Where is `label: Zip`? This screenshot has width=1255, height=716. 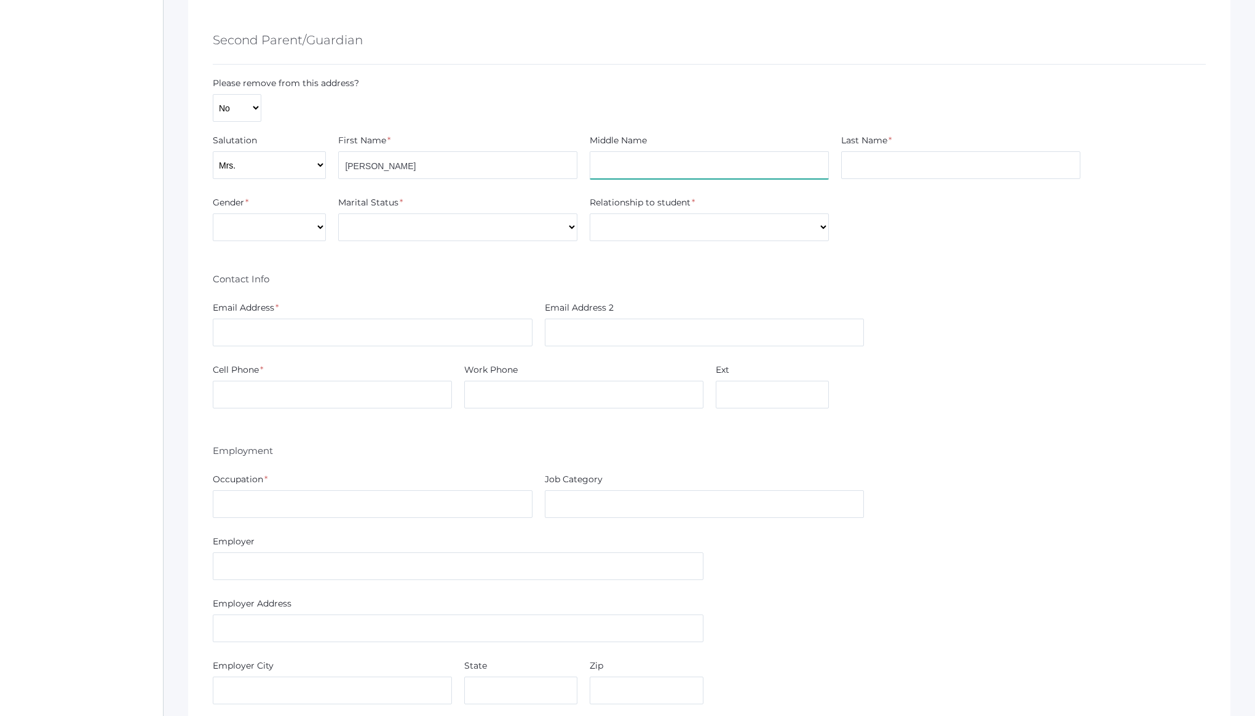
label: Zip is located at coordinates (596, 665).